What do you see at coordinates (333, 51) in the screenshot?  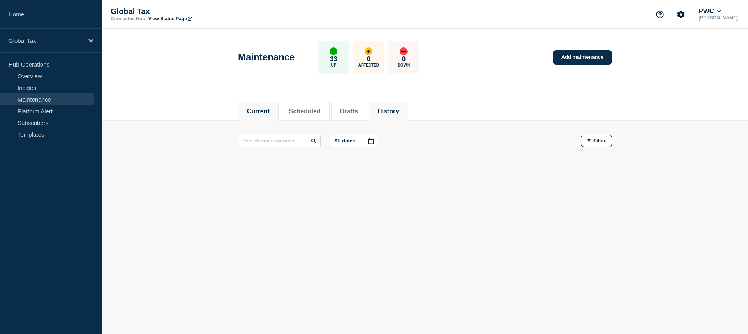 I see `div: up` at bounding box center [333, 51].